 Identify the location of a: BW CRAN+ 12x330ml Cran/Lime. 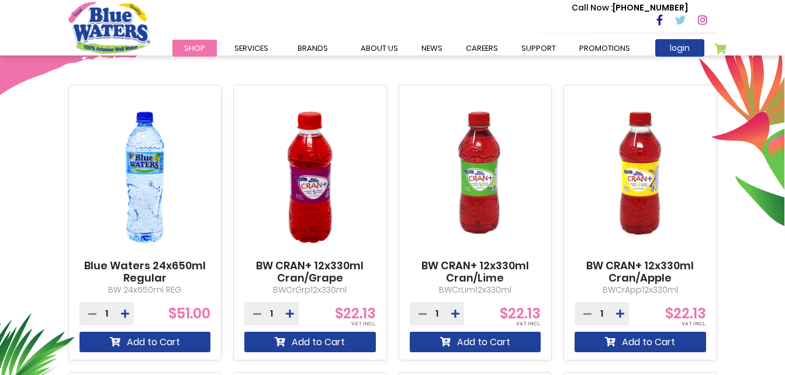
(476, 272).